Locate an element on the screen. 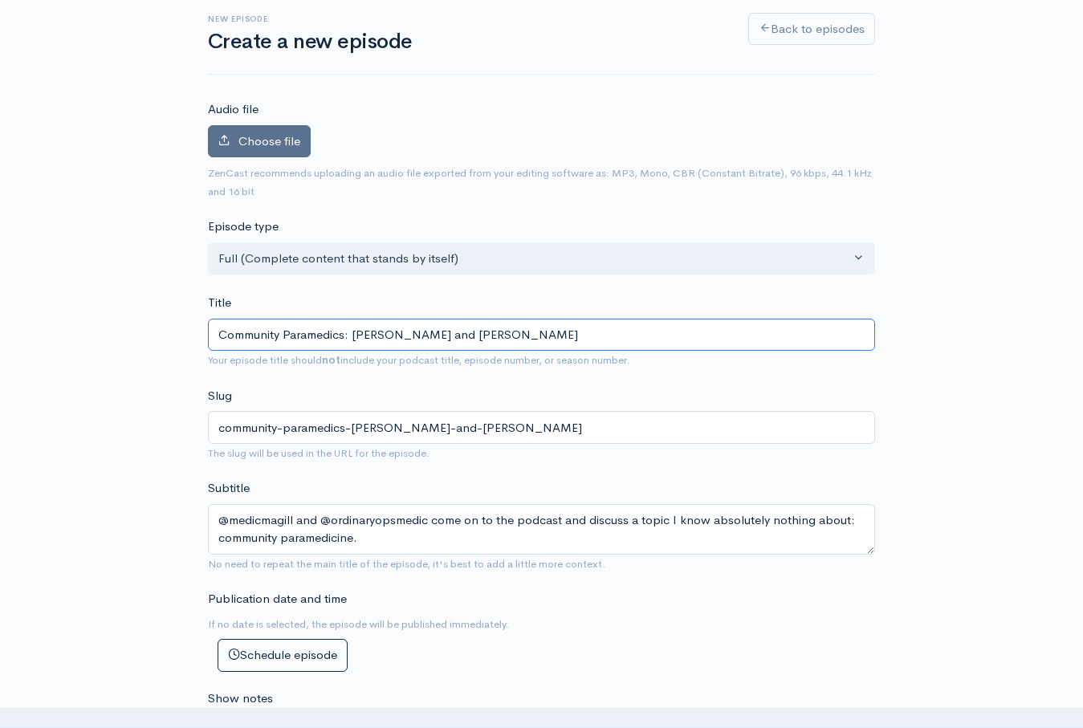 The height and width of the screenshot is (728, 1083). h6: New episode is located at coordinates (468, 18).